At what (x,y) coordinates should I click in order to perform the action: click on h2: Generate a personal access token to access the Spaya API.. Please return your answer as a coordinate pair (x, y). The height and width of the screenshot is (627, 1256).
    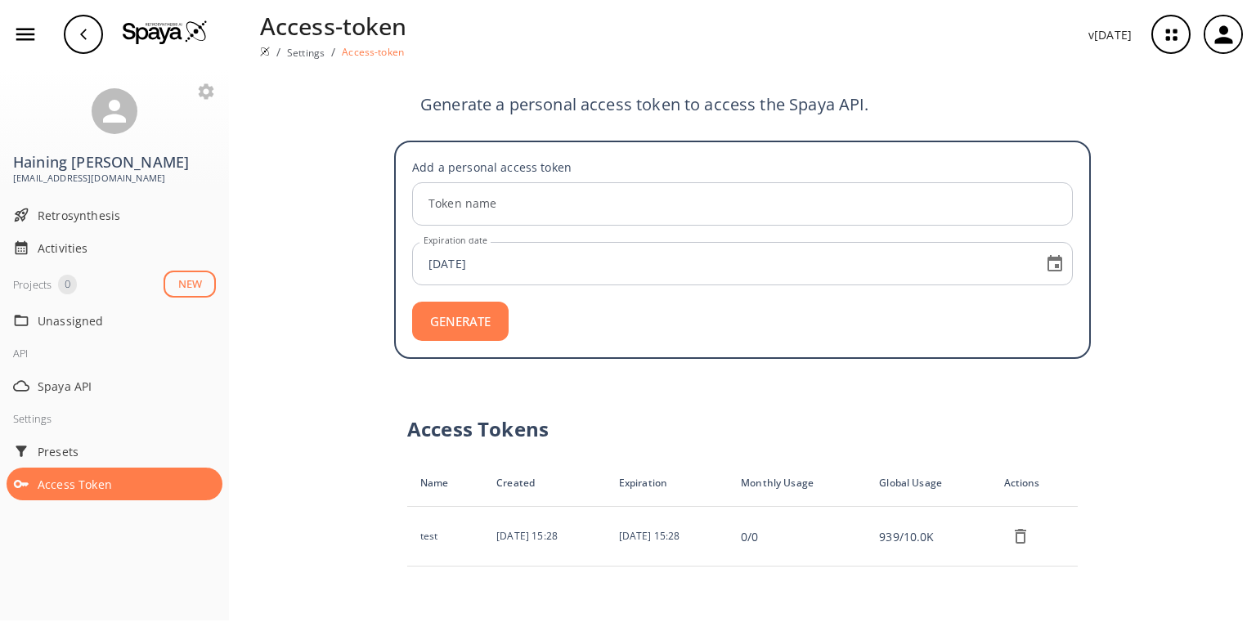
    Looking at the image, I should click on (742, 105).